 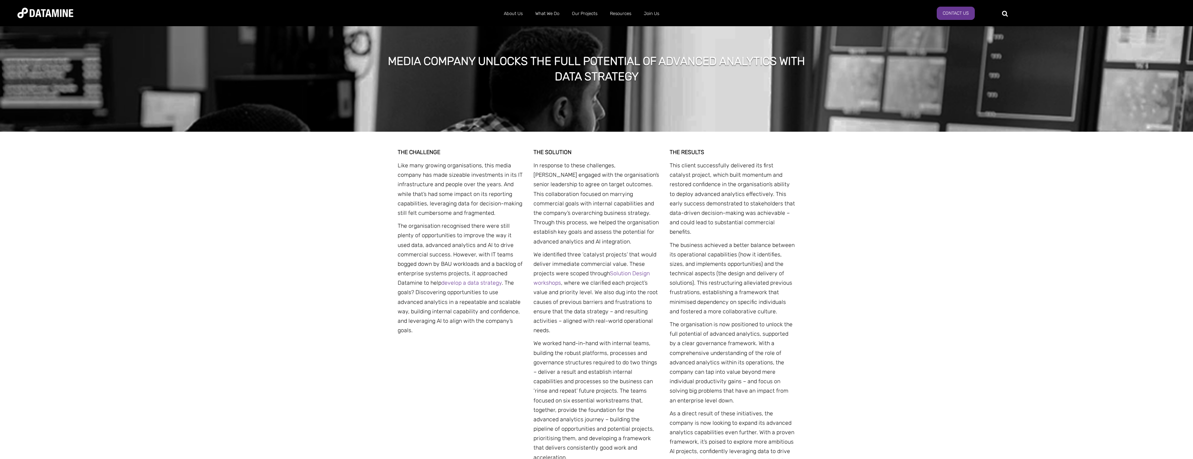 I want to click on h3: The results, so click(x=733, y=152).